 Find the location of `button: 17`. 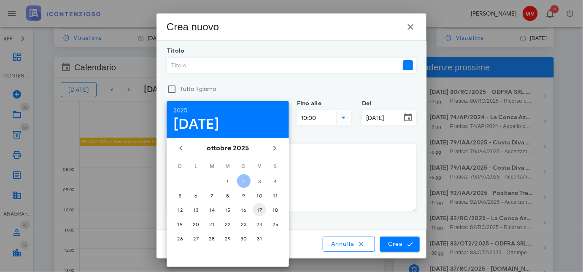

button: 17 is located at coordinates (259, 210).